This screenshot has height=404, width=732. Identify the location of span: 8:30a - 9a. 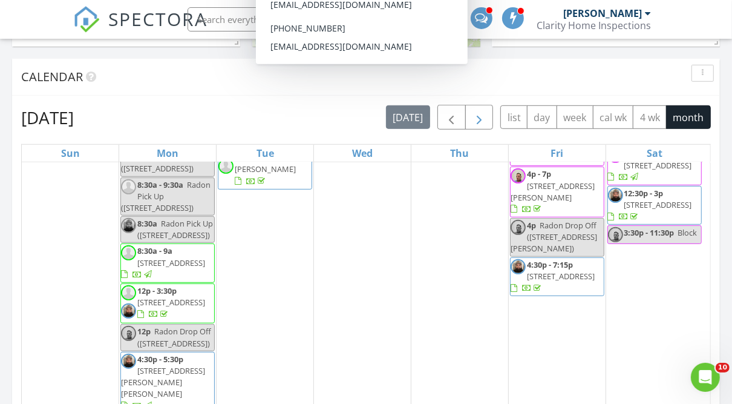
(155, 250).